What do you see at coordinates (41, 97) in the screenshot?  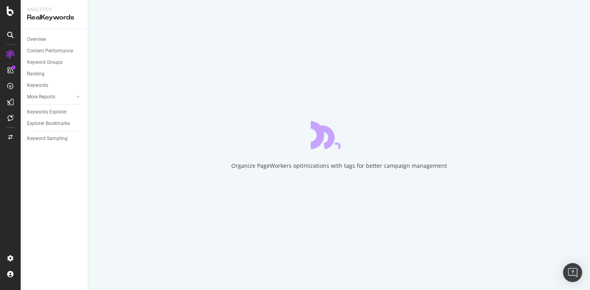 I see `div: More Reports` at bounding box center [41, 97].